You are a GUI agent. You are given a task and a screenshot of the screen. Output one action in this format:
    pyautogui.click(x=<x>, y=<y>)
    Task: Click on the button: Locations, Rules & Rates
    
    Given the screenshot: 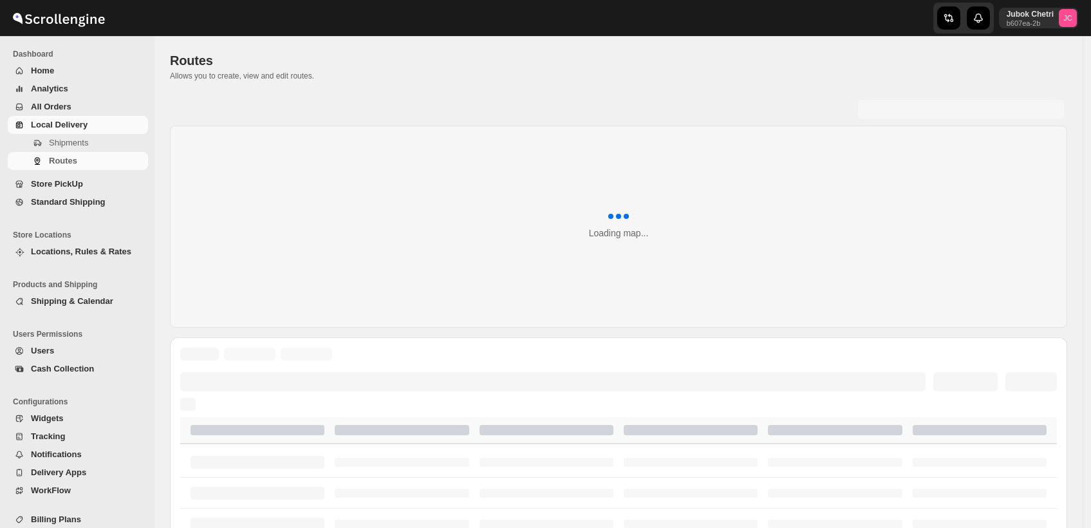 What is the action you would take?
    pyautogui.click(x=78, y=252)
    